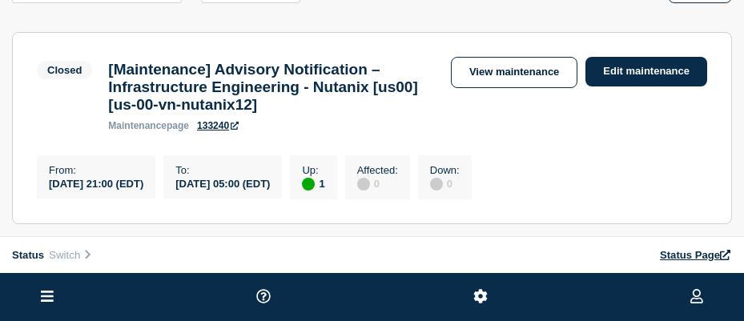 The image size is (744, 321). Describe the element at coordinates (696, 255) in the screenshot. I see `a: Status Page` at that location.